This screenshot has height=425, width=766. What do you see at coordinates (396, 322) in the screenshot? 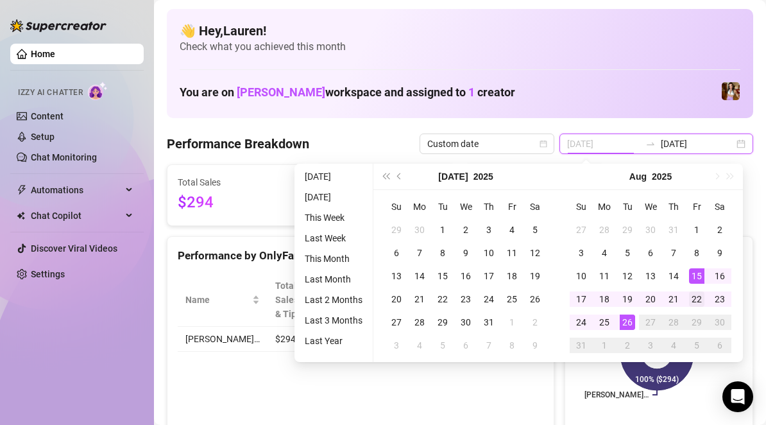
I see `div: 27` at bounding box center [396, 322].